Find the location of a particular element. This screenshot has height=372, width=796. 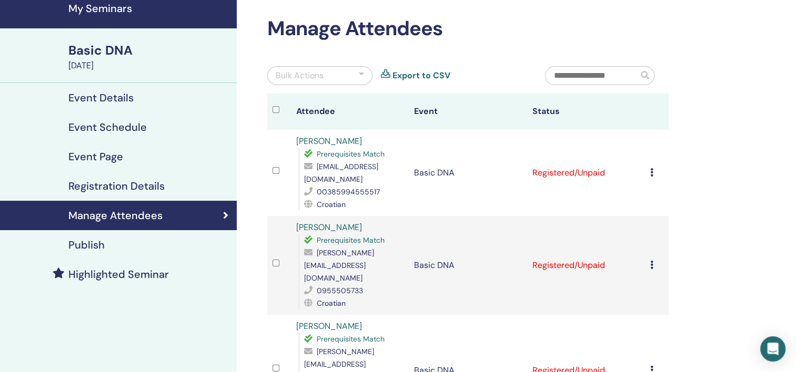

span: 0955505733 is located at coordinates (340, 291).